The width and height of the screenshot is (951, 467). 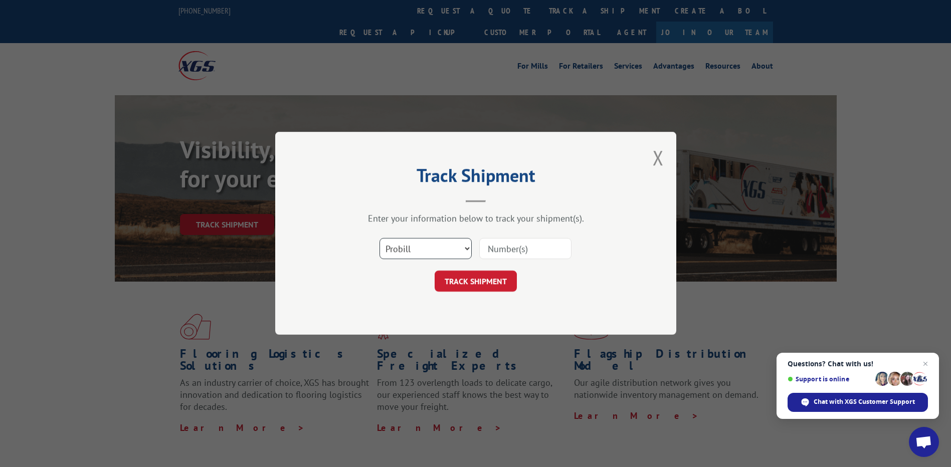 I want to click on span: Close chat, so click(x=926, y=364).